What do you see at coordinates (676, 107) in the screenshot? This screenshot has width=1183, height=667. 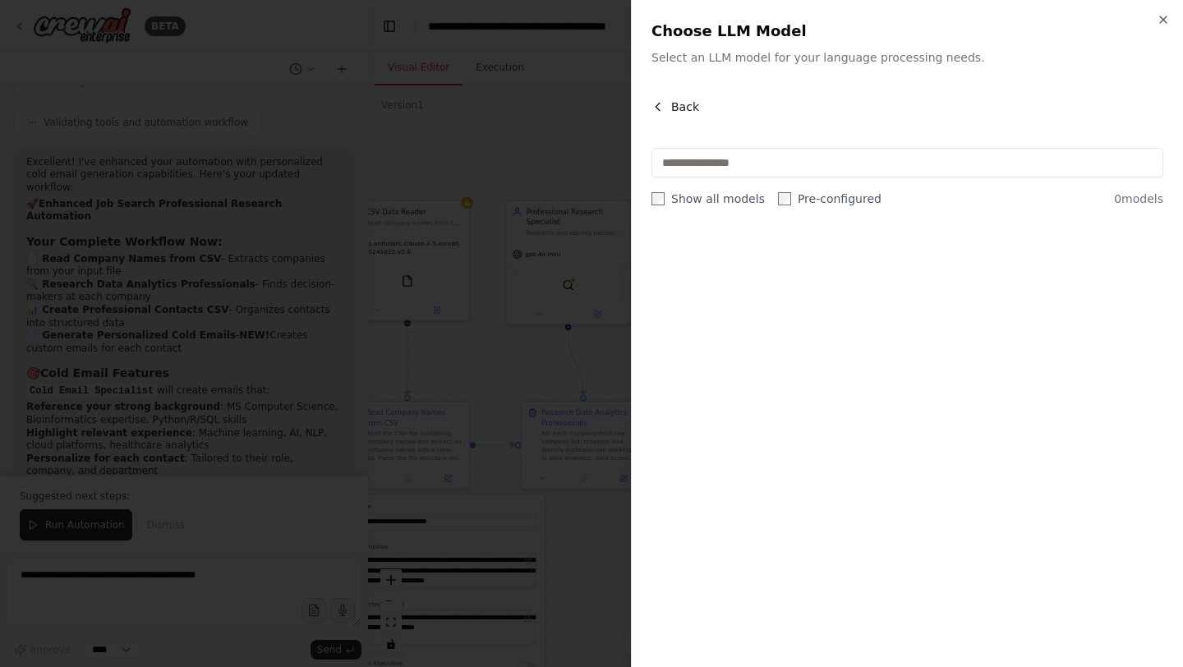 I see `button: Back` at bounding box center [676, 107].